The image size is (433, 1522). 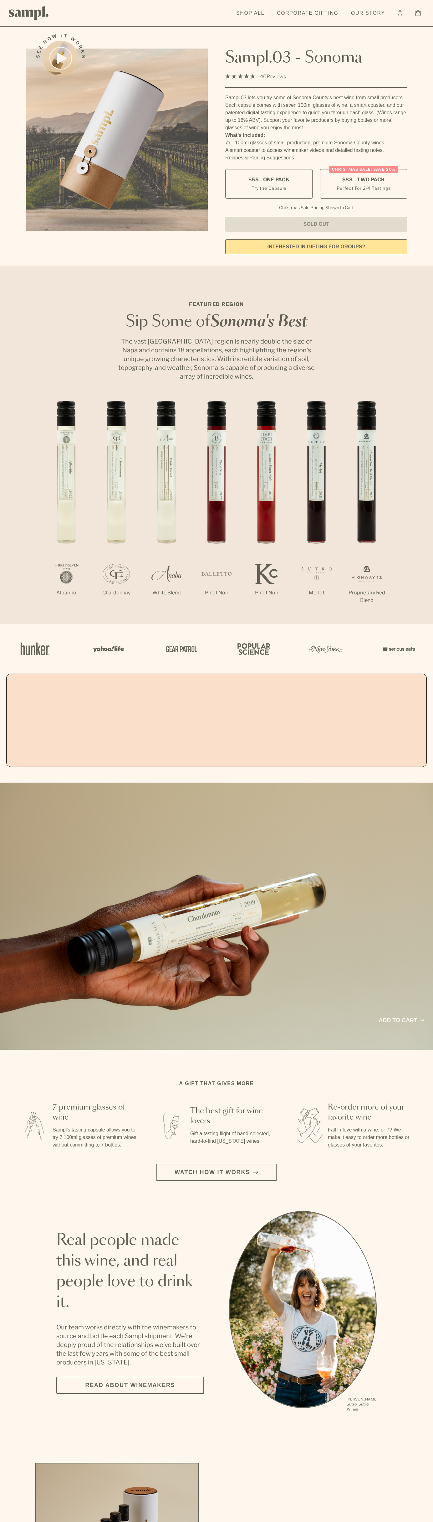 I want to click on strong: What’s Included:, so click(x=245, y=135).